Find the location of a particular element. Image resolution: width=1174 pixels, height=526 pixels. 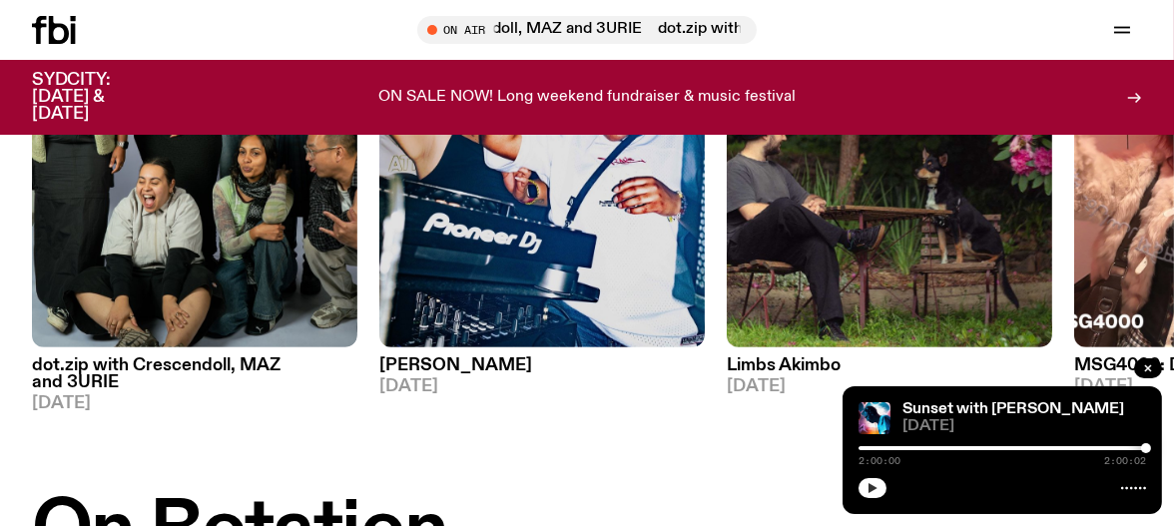

p: ON SALE NOW! Long weekend fundraiser & music festival is located at coordinates (587, 98).